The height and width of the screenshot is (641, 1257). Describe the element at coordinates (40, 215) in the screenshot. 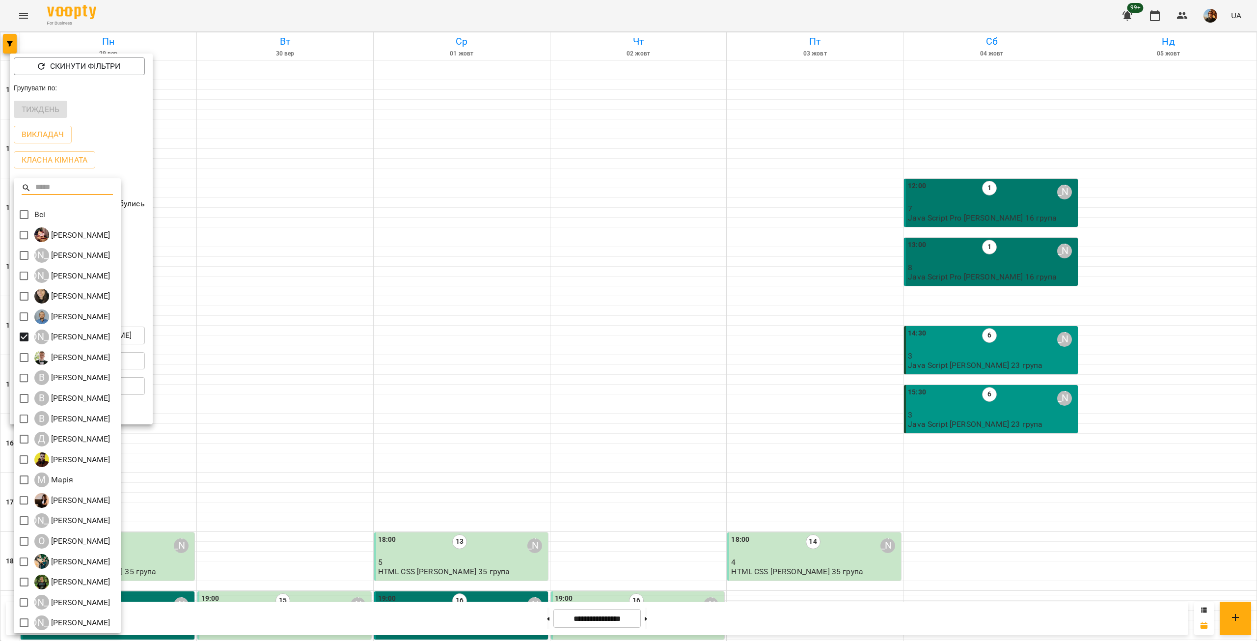

I see `p: Всі` at that location.